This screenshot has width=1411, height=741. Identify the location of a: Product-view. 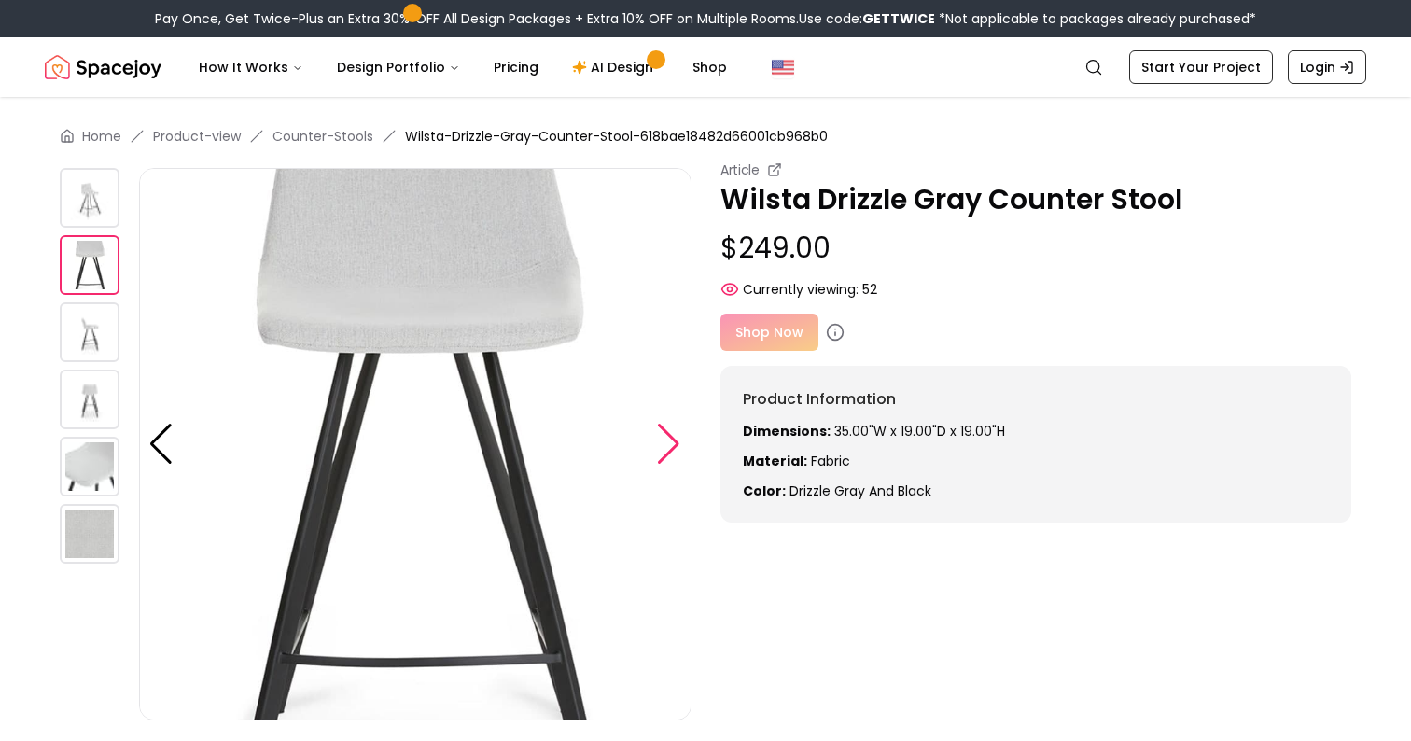
(197, 136).